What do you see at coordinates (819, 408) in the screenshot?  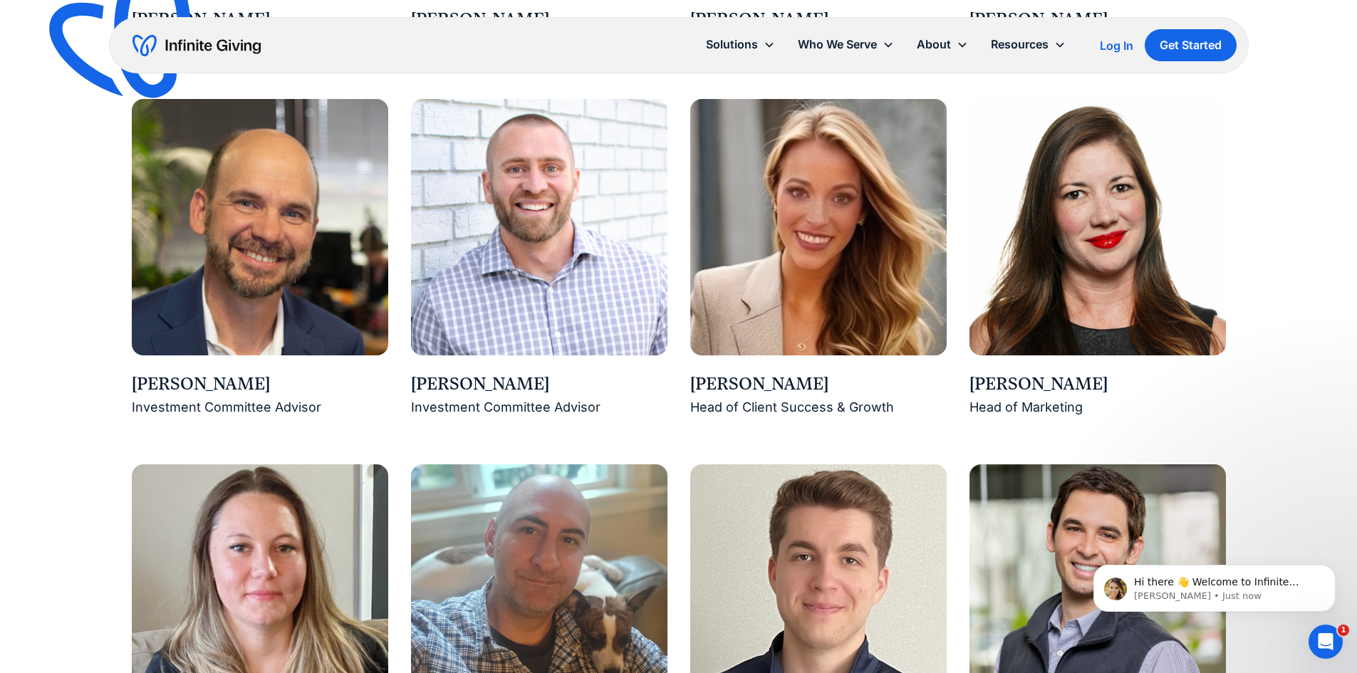 I see `div: Head of Client Success & Growth` at bounding box center [819, 408].